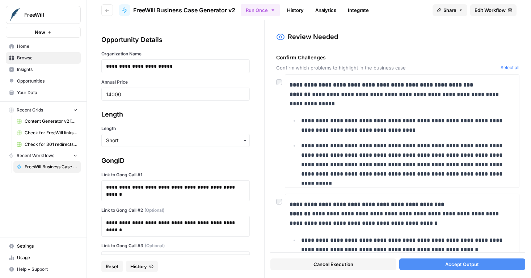  I want to click on label: Organization Name, so click(176, 54).